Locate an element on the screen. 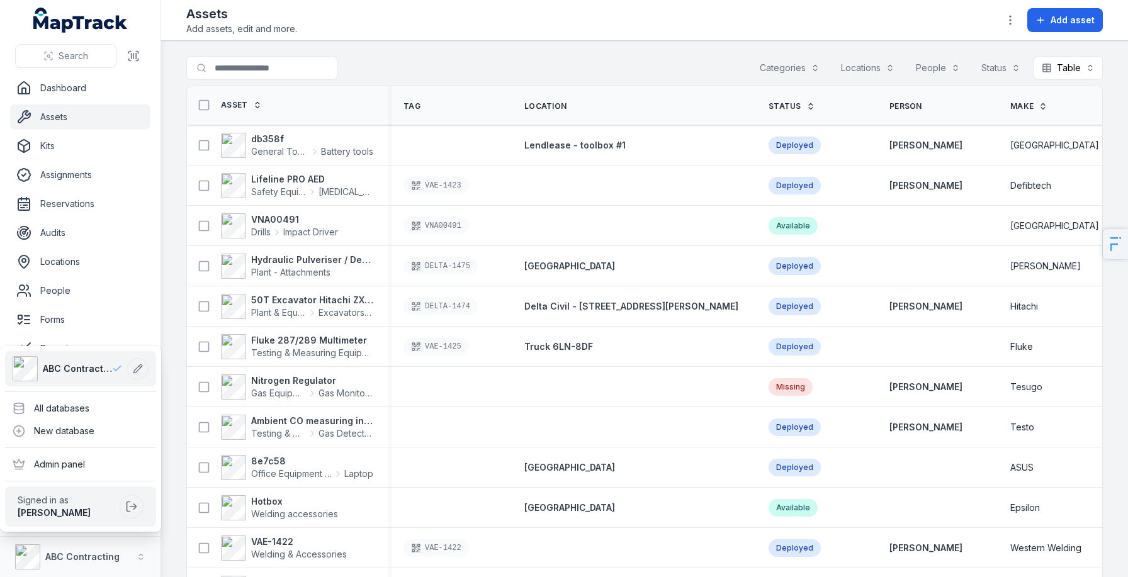 This screenshot has width=1128, height=577. strong: ABC Contracting is located at coordinates (82, 556).